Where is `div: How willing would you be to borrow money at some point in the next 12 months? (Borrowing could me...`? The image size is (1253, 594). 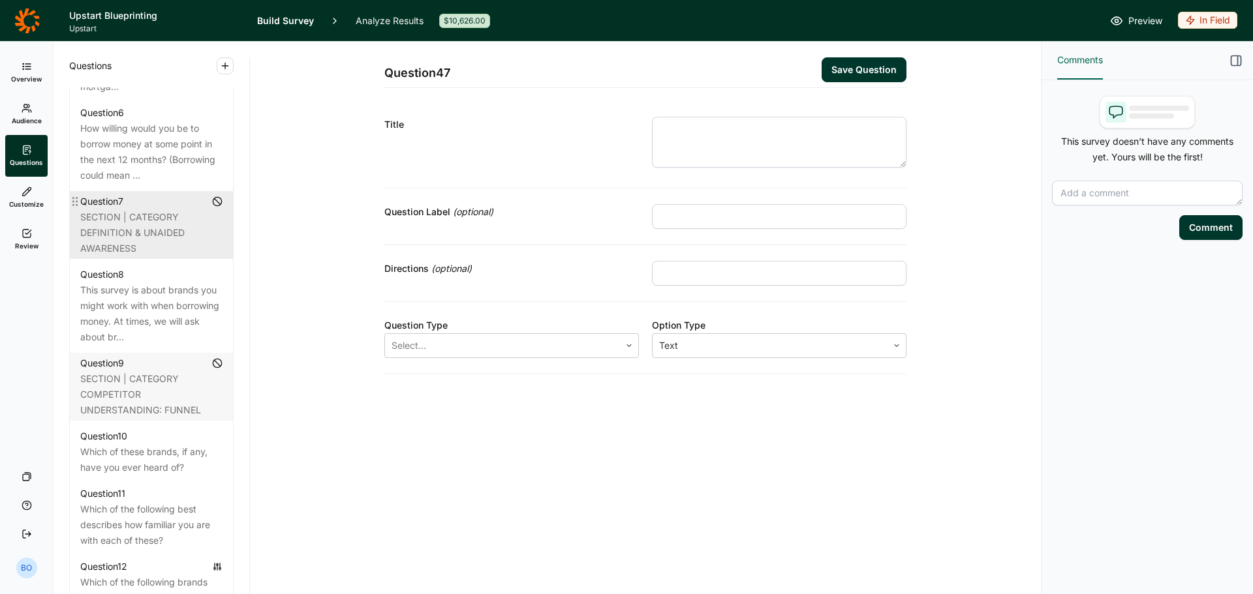
div: How willing would you be to borrow money at some point in the next 12 months? (Borrowing could me... is located at coordinates (151, 152).